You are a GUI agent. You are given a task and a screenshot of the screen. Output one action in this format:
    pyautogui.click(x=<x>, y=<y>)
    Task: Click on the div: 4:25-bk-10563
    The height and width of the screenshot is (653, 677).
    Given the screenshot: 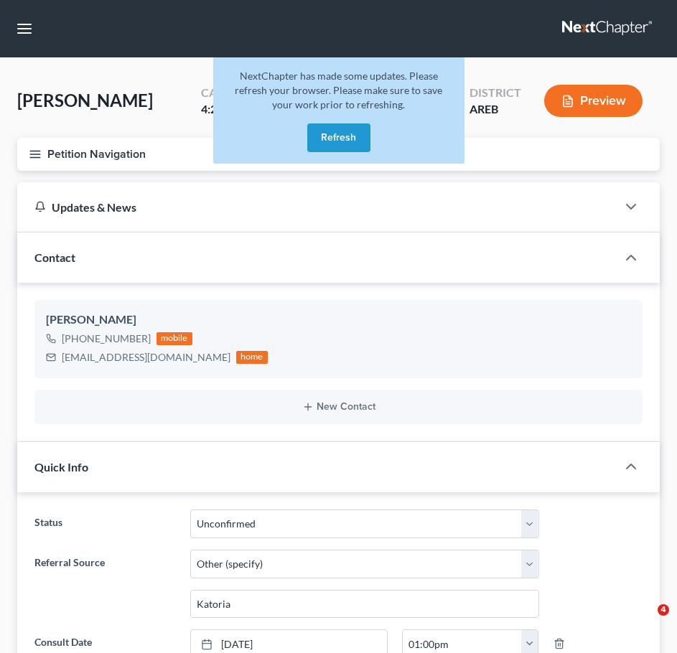 What is the action you would take?
    pyautogui.click(x=239, y=109)
    